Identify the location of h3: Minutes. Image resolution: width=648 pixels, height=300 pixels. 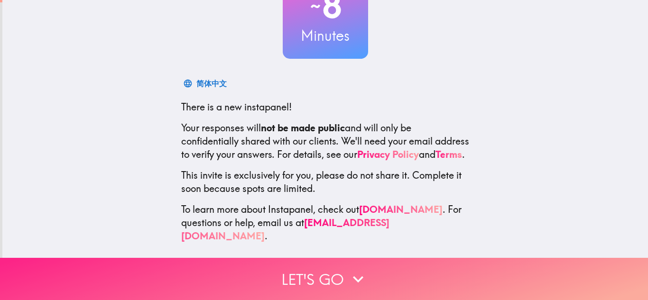
(325, 36).